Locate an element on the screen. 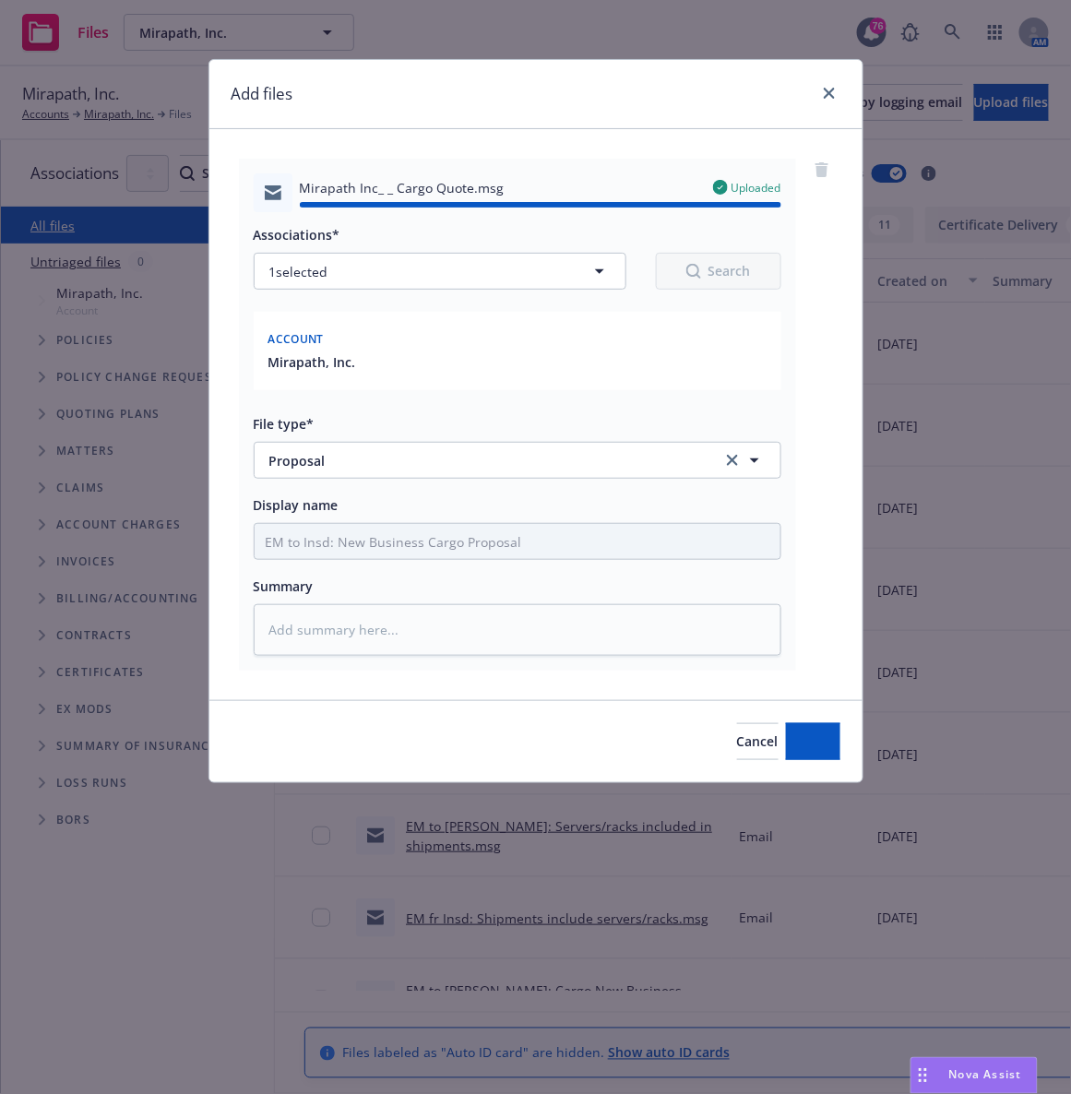 The width and height of the screenshot is (1071, 1094). span: Cancel is located at coordinates (757, 741).